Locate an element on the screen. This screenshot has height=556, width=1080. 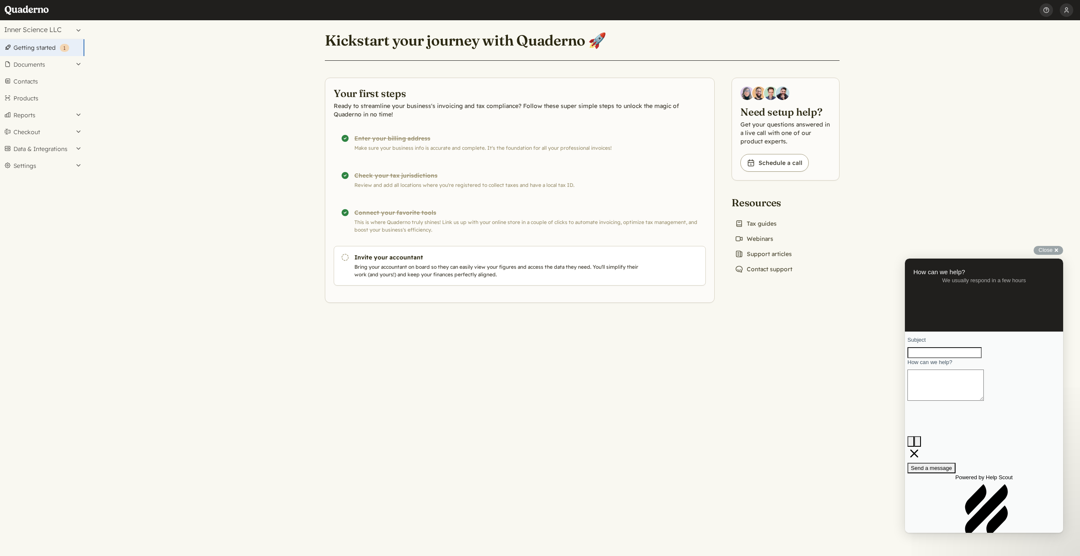
button: Emoji Picker is located at coordinates (13, 183).